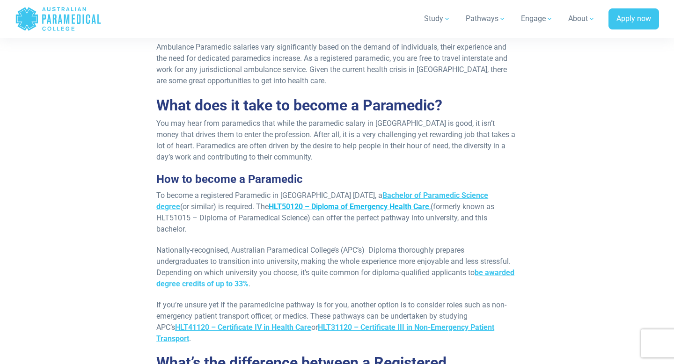 The image size is (674, 364). What do you see at coordinates (349, 207) in the screenshot?
I see `strong: HLT50120 – Diploma of Emergency Health Care` at bounding box center [349, 207].